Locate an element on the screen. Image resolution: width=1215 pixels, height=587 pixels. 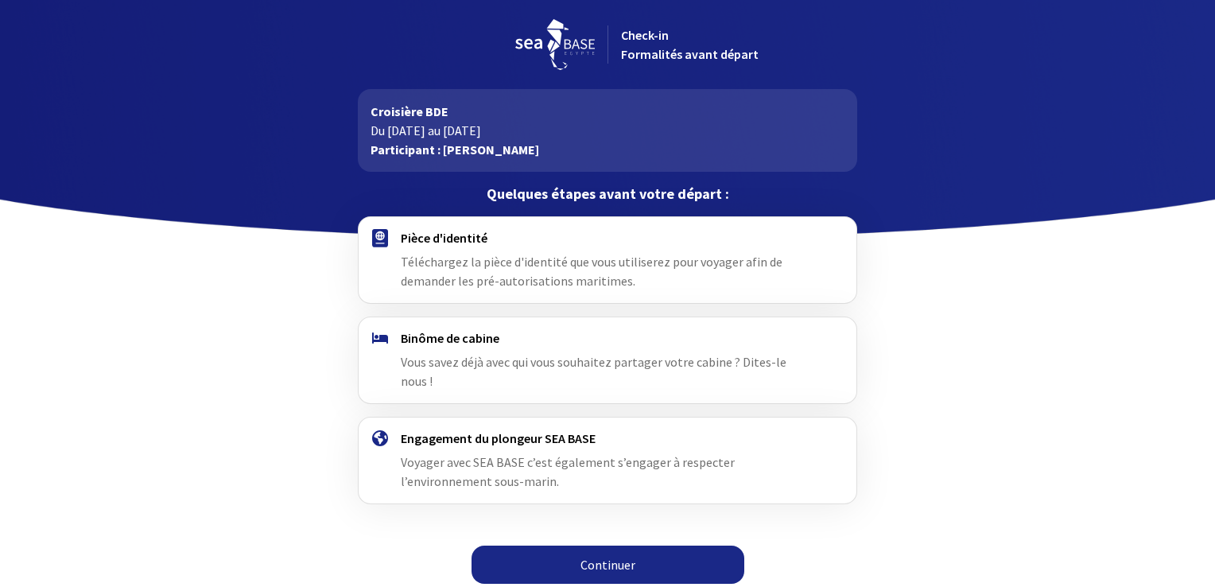
p: Croisière BDE is located at coordinates (607, 111).